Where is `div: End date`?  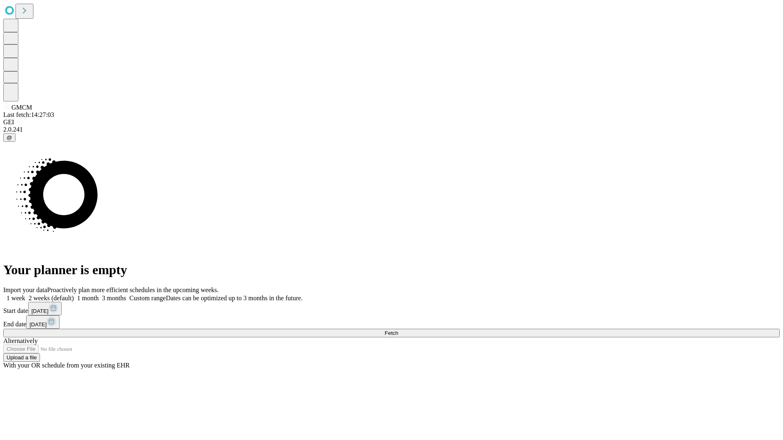
div: End date is located at coordinates (391, 322).